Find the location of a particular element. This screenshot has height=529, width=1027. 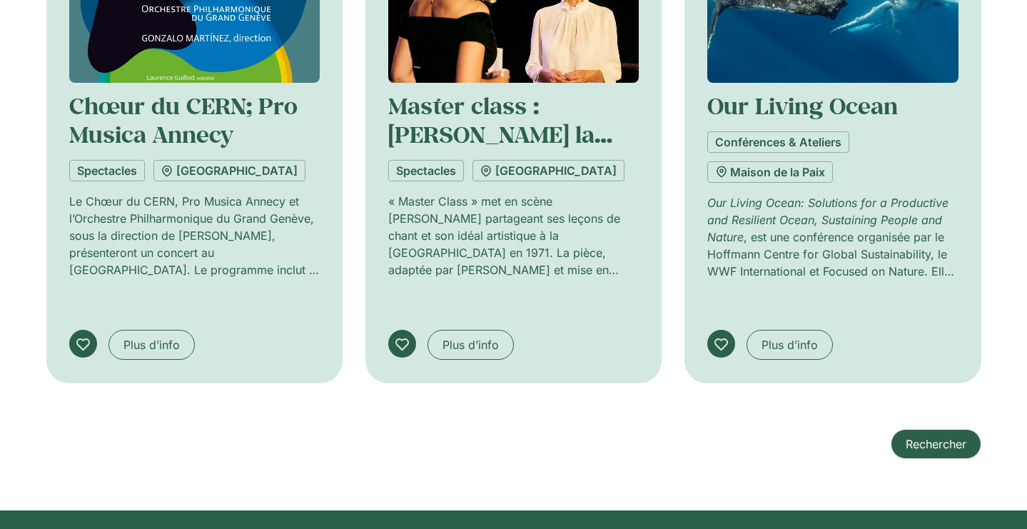

p: Le Chœur du CERN, Pro Musica Annecy et l’Orchestre Philharmonique du Grand Genève, sous la direct... is located at coordinates (194, 235).